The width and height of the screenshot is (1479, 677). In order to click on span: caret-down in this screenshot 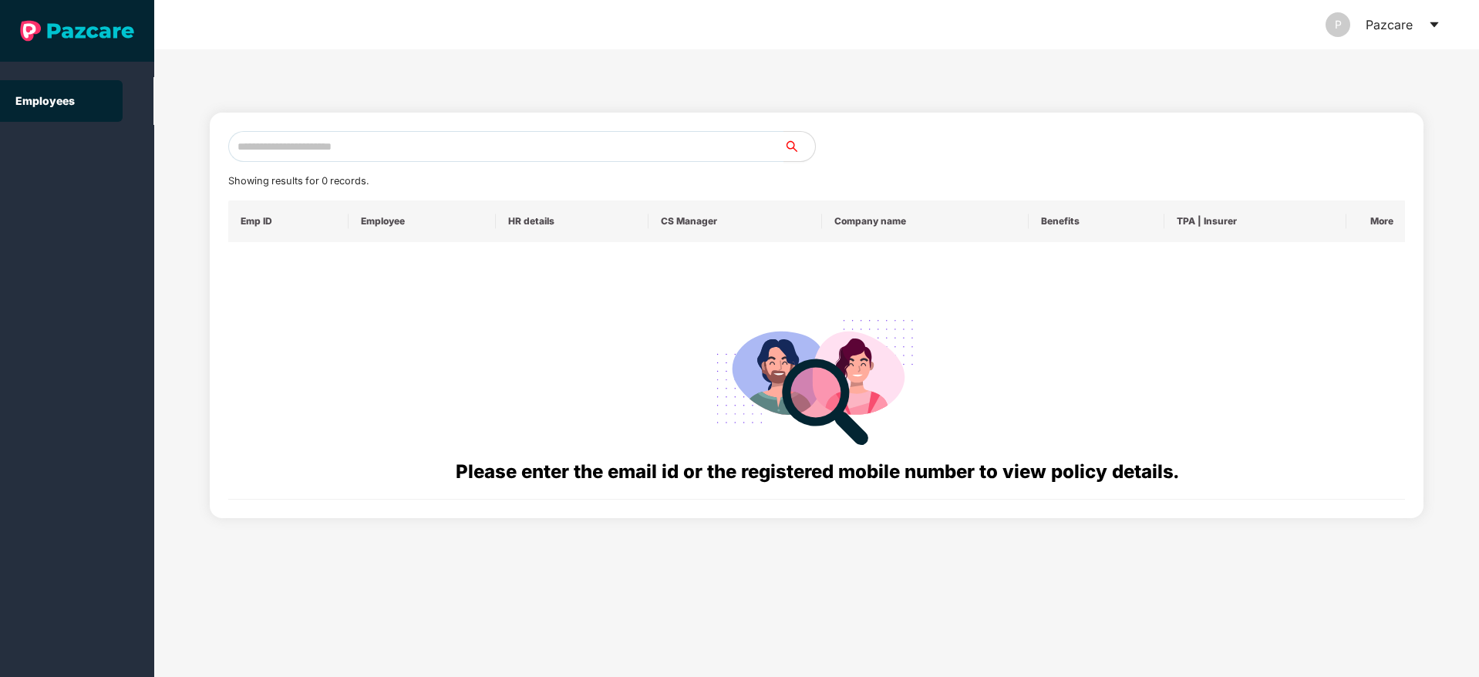, I will do `click(1434, 25)`.